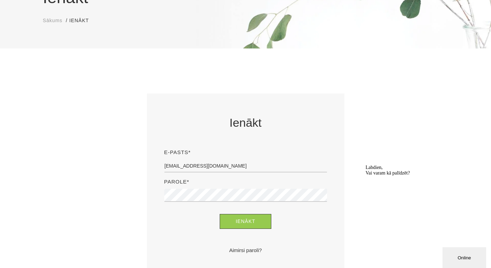 This screenshot has width=491, height=268. What do you see at coordinates (246, 222) in the screenshot?
I see `button: Ienākt` at bounding box center [246, 222].